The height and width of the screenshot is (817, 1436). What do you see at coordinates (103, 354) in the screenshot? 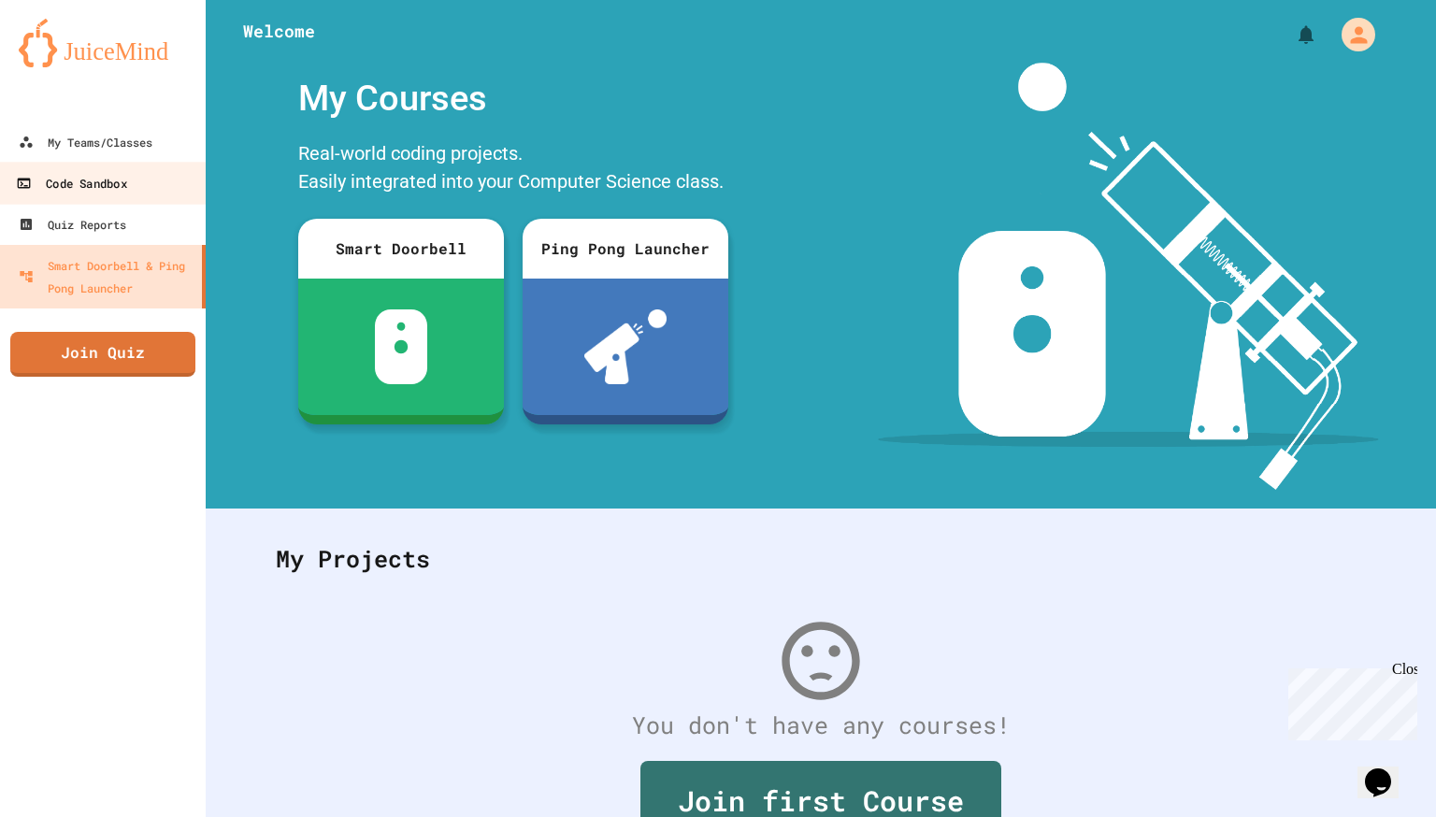
I see `a: Join Quiz` at bounding box center [103, 354].